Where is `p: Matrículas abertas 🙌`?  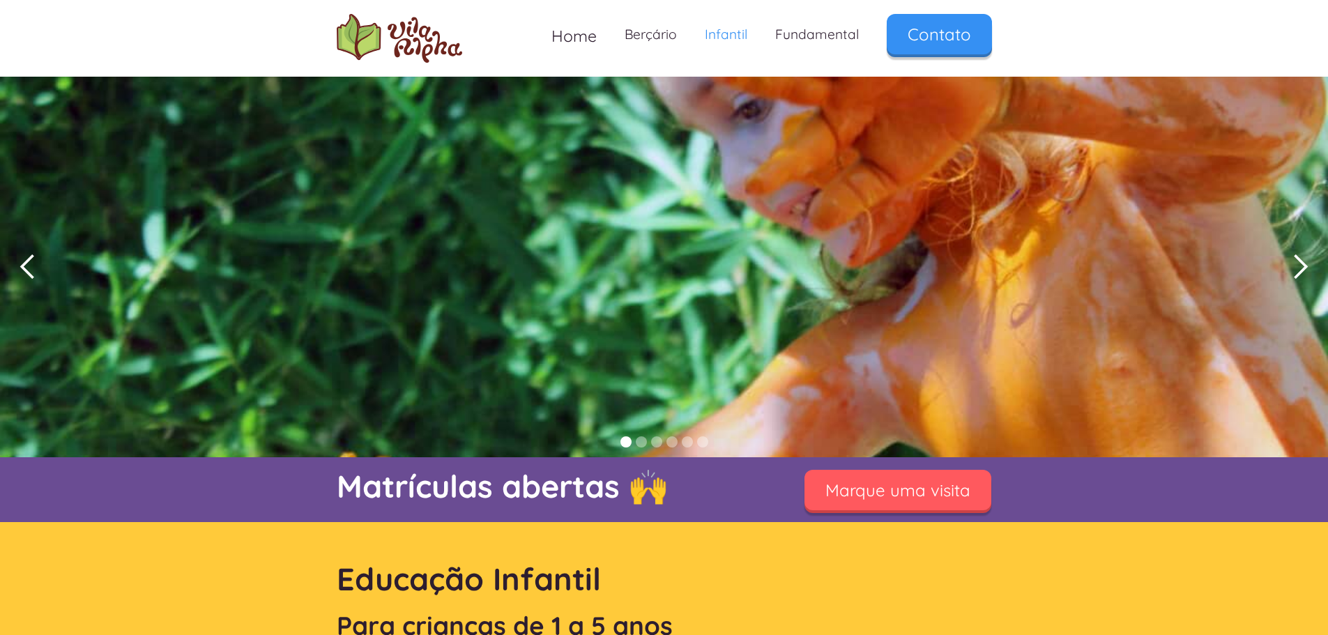 p: Matrículas abertas 🙌 is located at coordinates (553, 486).